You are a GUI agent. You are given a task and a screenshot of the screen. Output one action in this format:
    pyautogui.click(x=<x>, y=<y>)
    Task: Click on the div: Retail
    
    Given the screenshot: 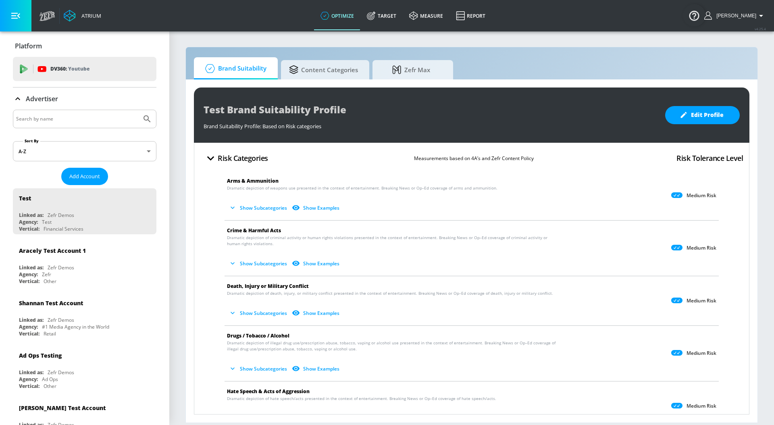 What is the action you would take?
    pyautogui.click(x=50, y=333)
    